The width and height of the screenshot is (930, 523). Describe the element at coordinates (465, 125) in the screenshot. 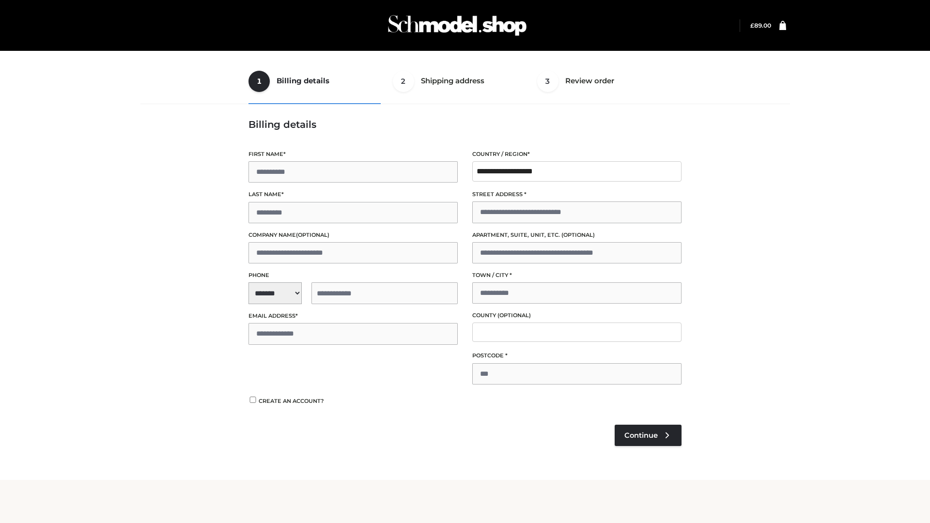

I see `h3: Billing details` at that location.